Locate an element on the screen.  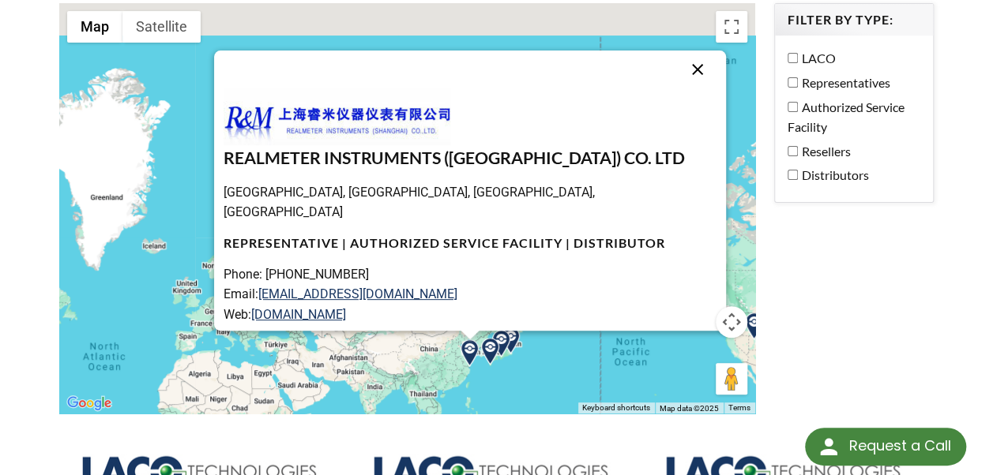
button: Drag Pegman onto the map to open Street View is located at coordinates (731, 379).